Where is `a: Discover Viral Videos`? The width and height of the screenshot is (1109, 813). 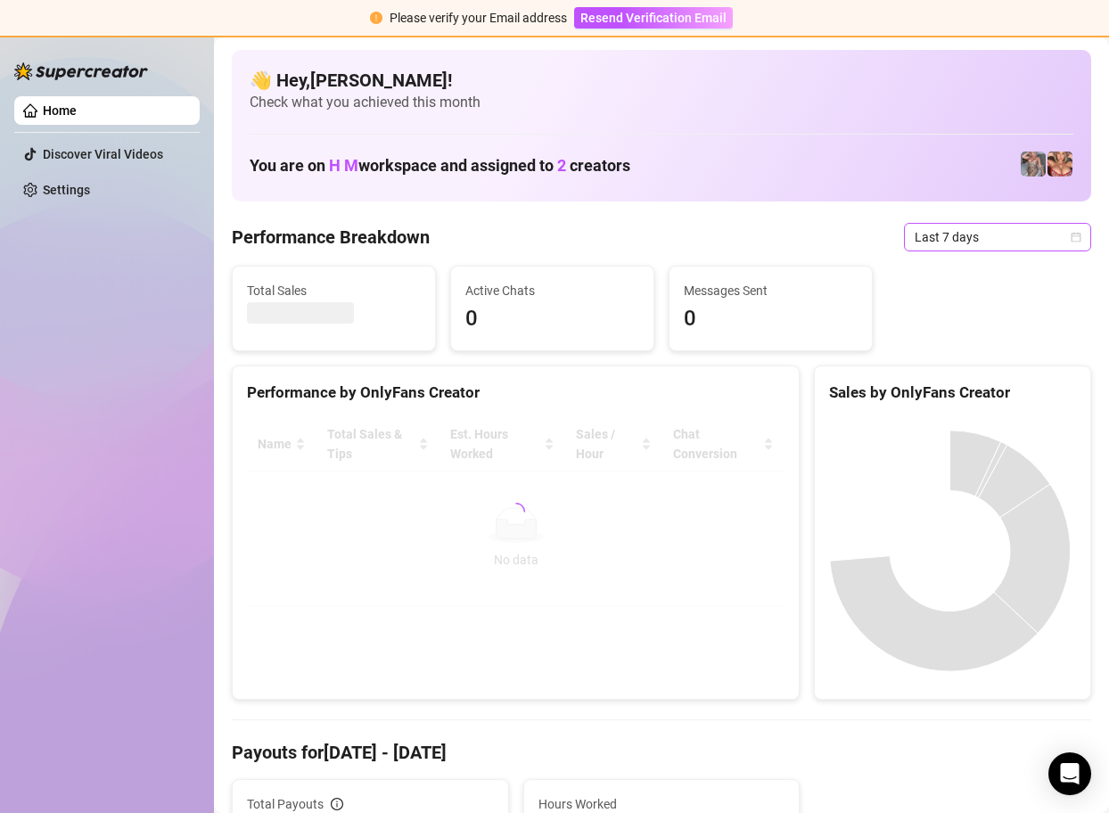 a: Discover Viral Videos is located at coordinates (103, 154).